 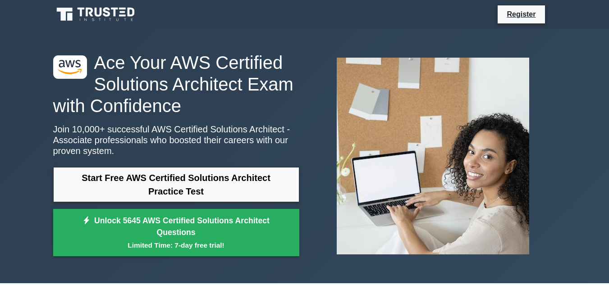 I want to click on a: Register, so click(x=521, y=14).